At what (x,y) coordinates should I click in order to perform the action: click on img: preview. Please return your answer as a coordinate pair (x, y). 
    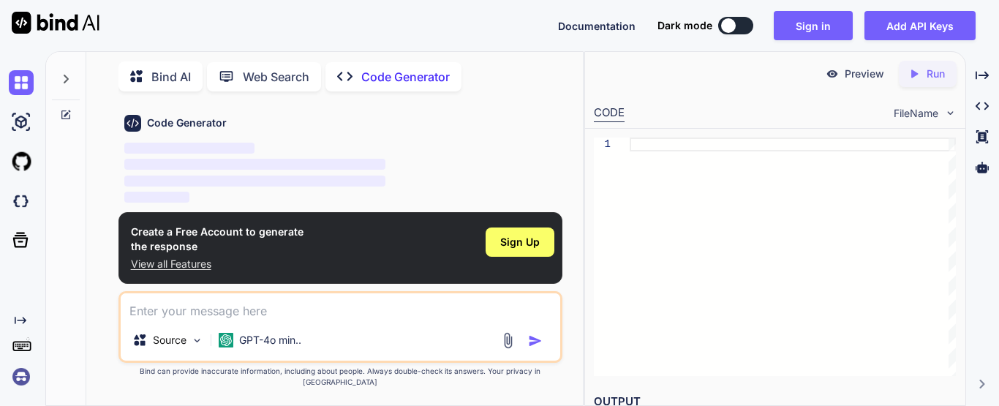
    Looking at the image, I should click on (832, 74).